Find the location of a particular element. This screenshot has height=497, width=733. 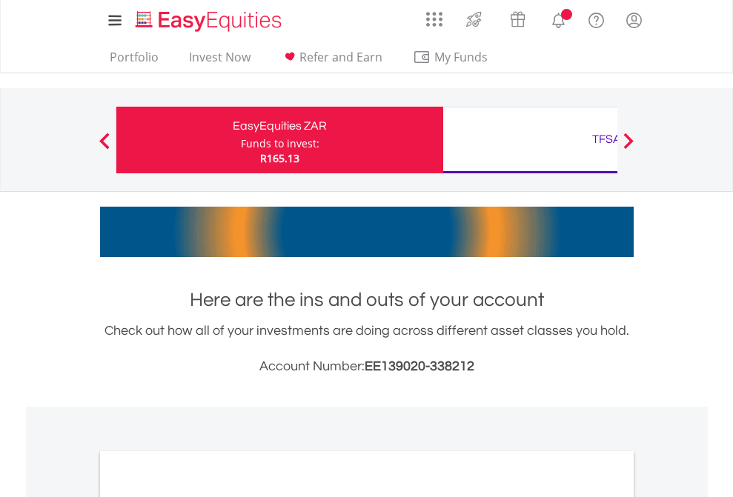

button: Previous is located at coordinates (104, 147).